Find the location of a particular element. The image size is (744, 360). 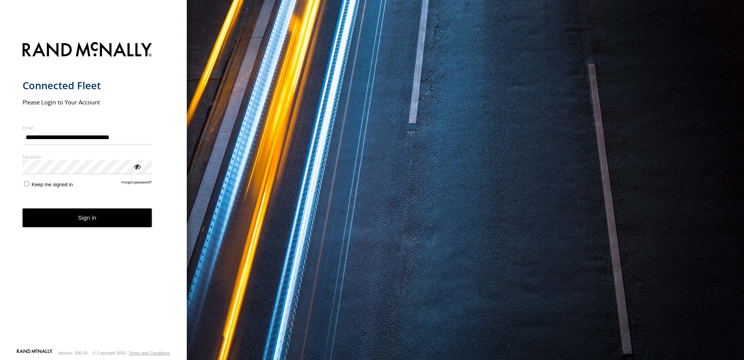

label: Email is located at coordinates (87, 127).